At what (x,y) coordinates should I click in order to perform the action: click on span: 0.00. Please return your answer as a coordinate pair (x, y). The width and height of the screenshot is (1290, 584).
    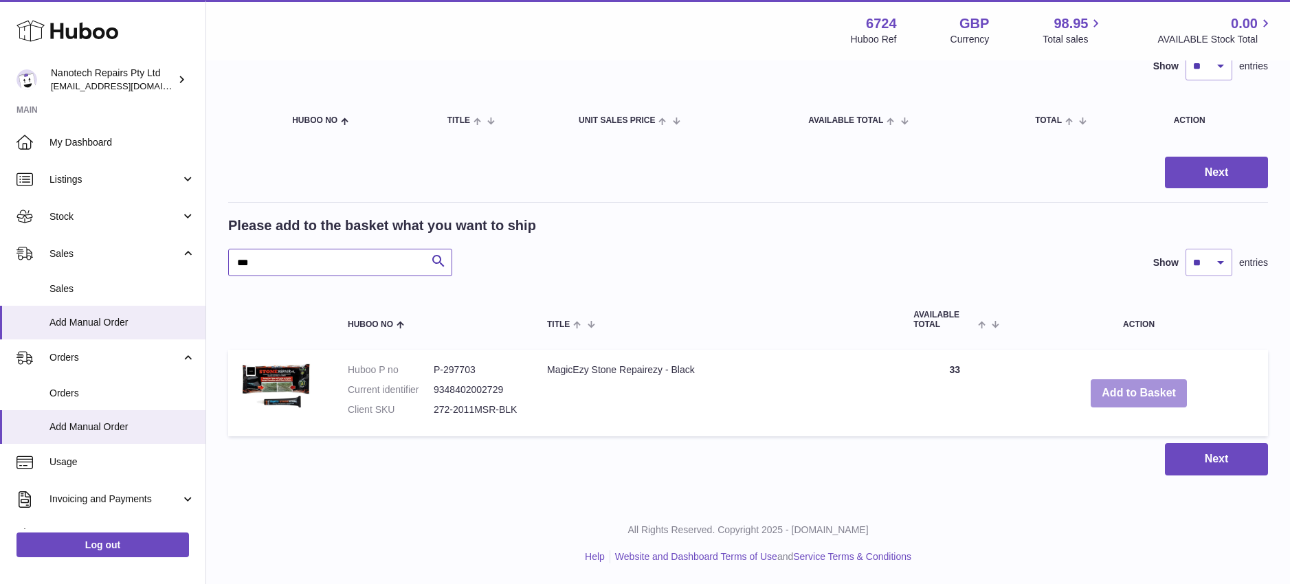
    Looking at the image, I should click on (1244, 23).